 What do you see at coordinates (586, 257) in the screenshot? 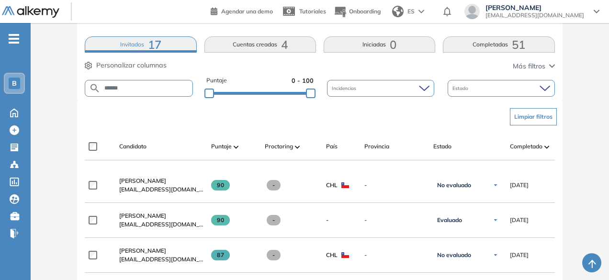
I see `div: Widget de chat` at bounding box center [586, 257].